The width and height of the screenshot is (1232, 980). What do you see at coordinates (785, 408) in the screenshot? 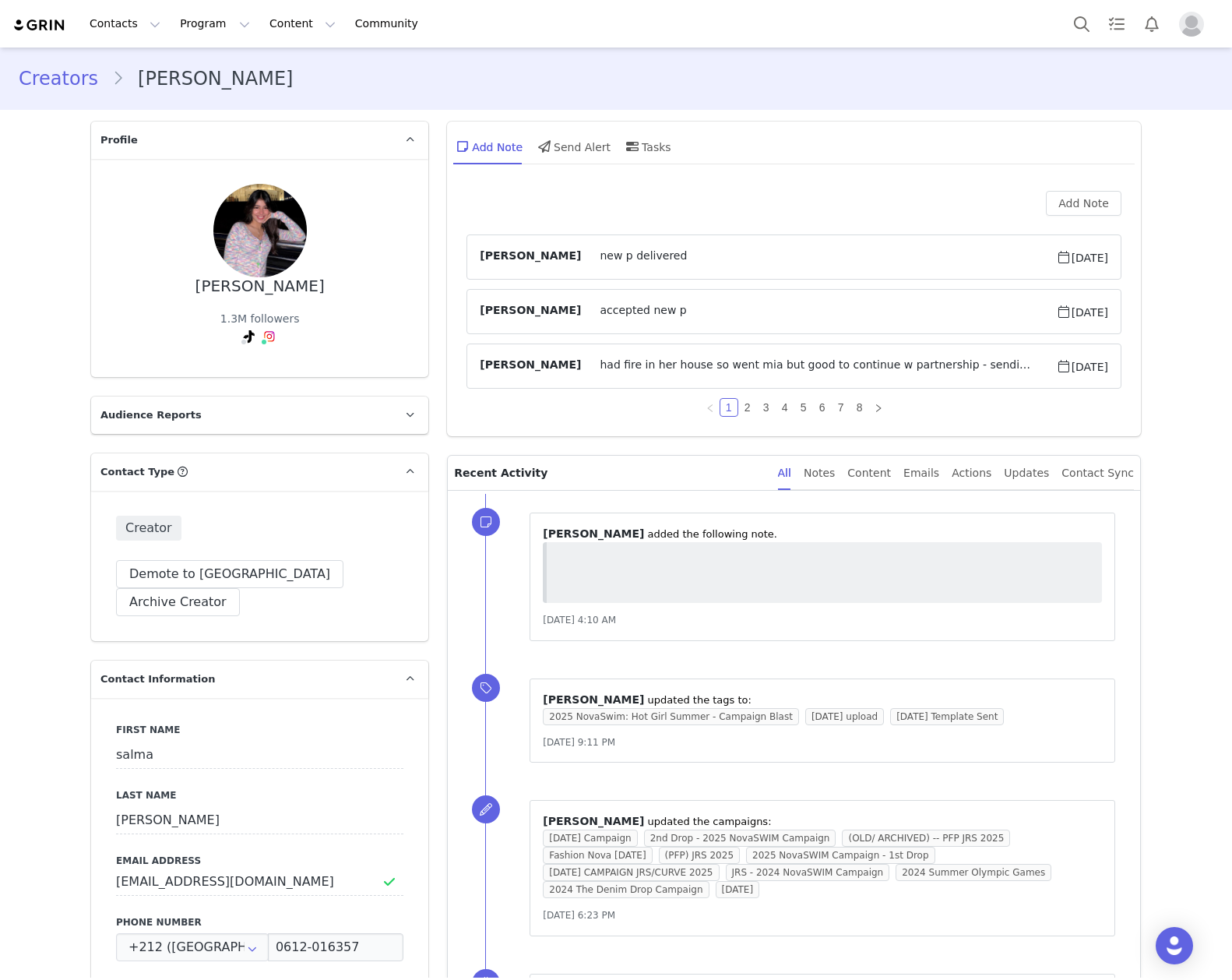
I see `a: 4` at bounding box center [785, 408].